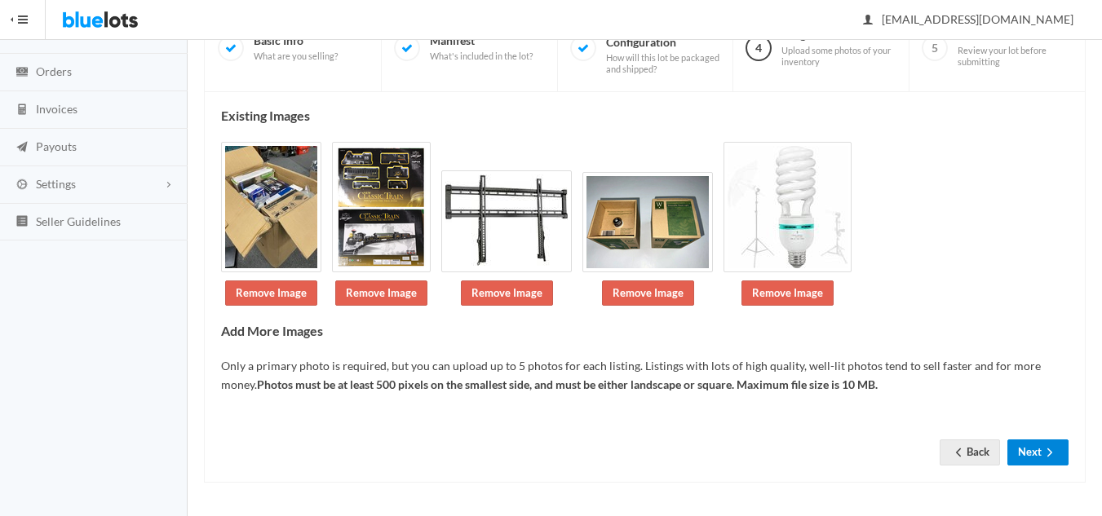 This screenshot has width=1102, height=516. Describe the element at coordinates (839, 47) in the screenshot. I see `span: Images` at that location.